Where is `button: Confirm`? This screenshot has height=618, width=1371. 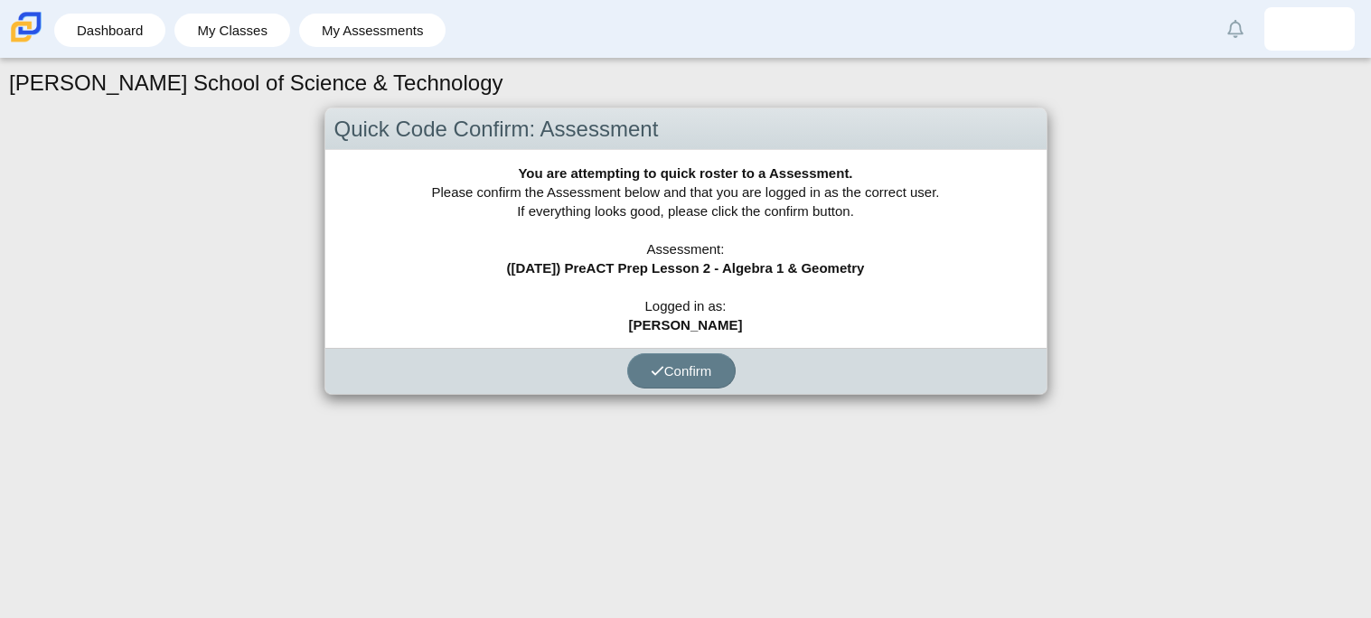 button: Confirm is located at coordinates (682, 371).